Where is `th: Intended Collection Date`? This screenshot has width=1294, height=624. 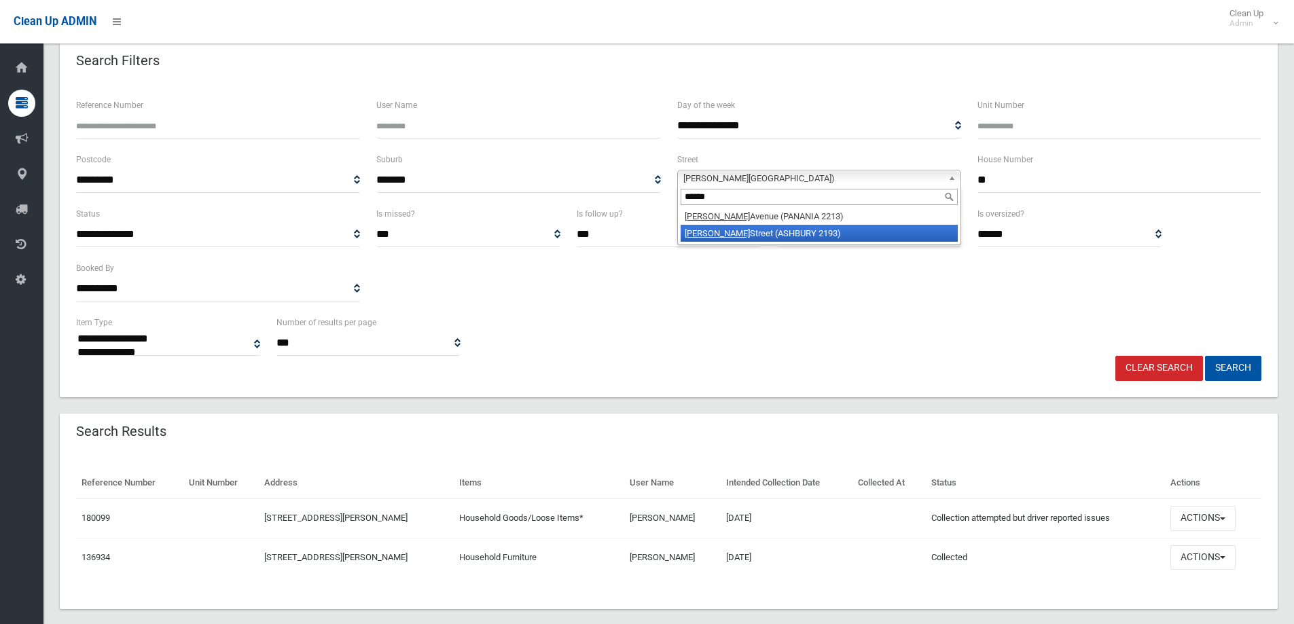
th: Intended Collection Date is located at coordinates (787, 483).